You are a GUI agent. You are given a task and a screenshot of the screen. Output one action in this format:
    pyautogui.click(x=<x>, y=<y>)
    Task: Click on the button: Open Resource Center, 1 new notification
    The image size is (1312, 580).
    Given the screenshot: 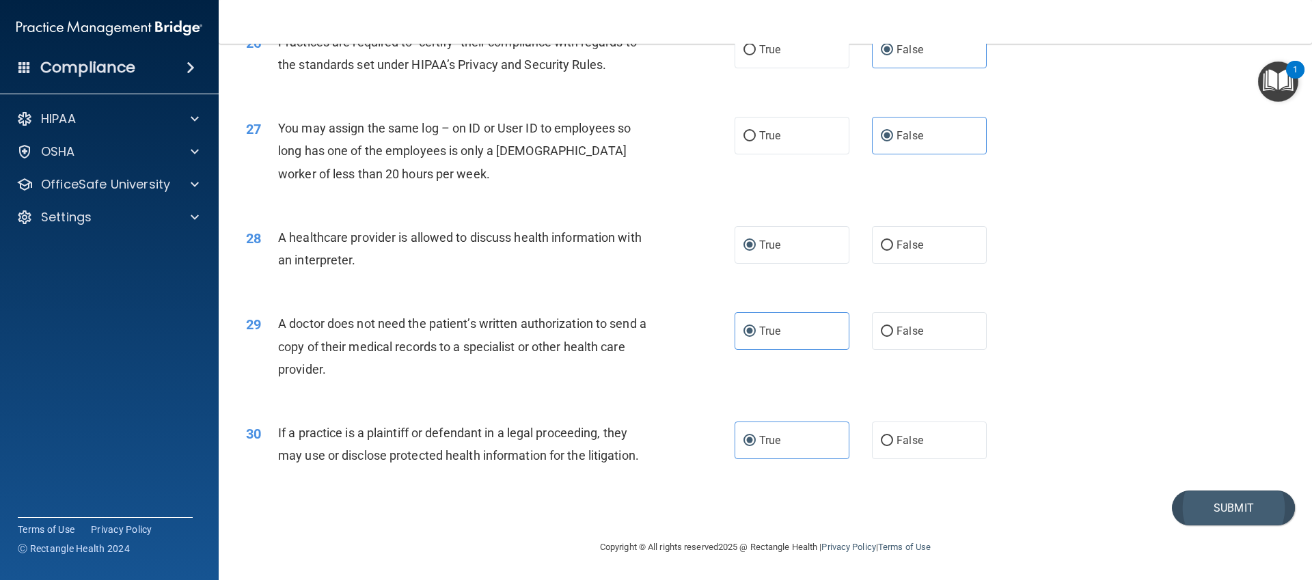 What is the action you would take?
    pyautogui.click(x=1278, y=81)
    